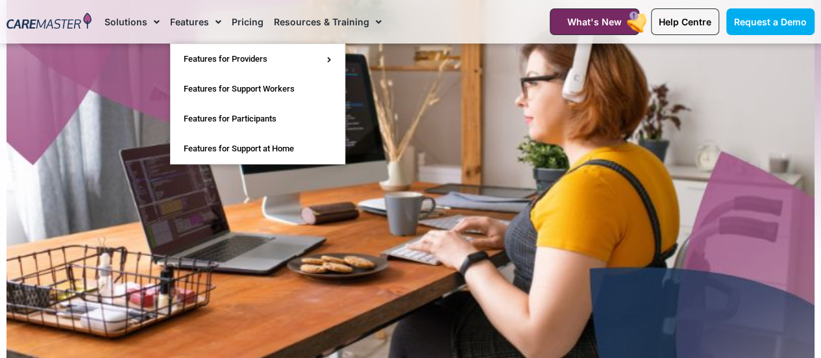  Describe the element at coordinates (770, 21) in the screenshot. I see `span: Request a Demo` at that location.